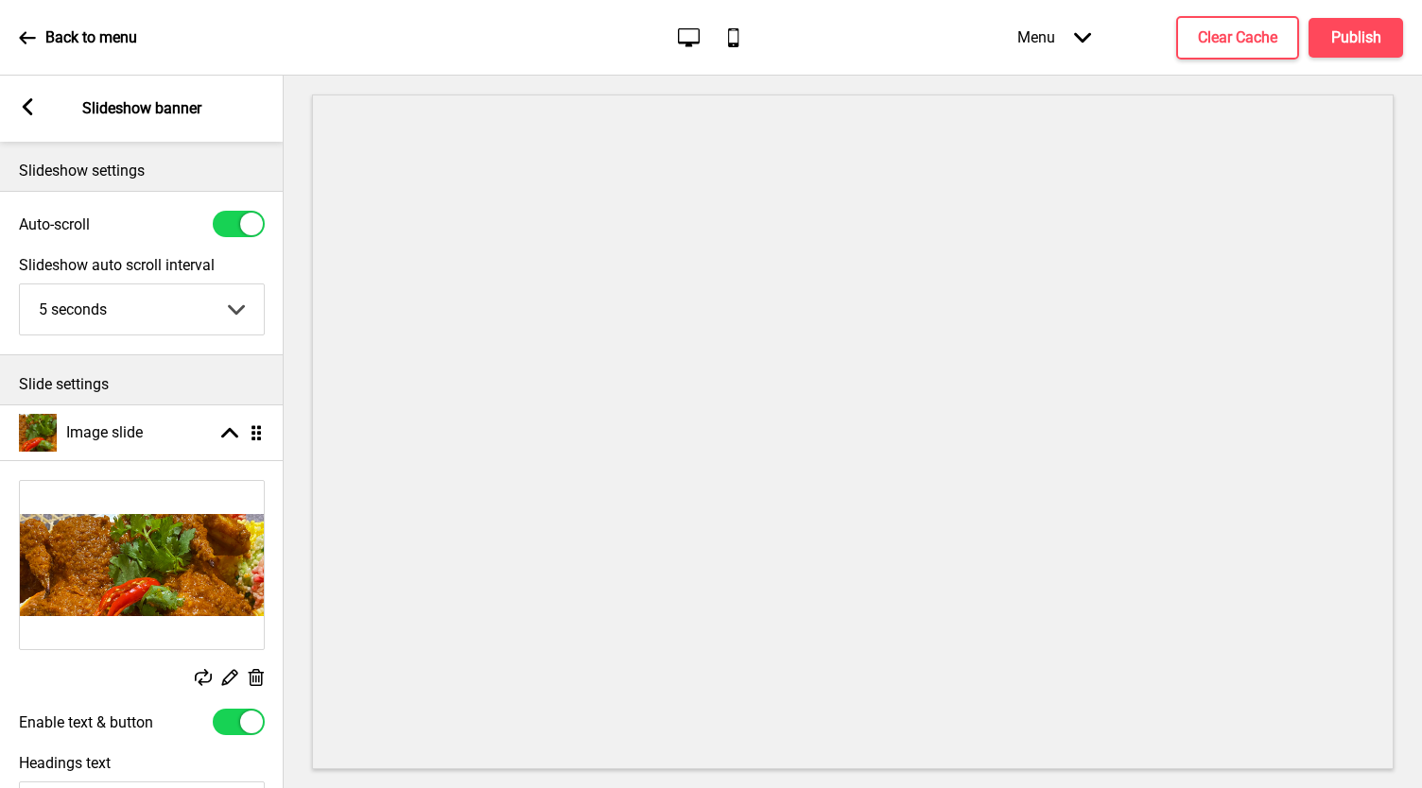 The width and height of the screenshot is (1422, 788). Describe the element at coordinates (1054, 37) in the screenshot. I see `div: Menu` at that location.